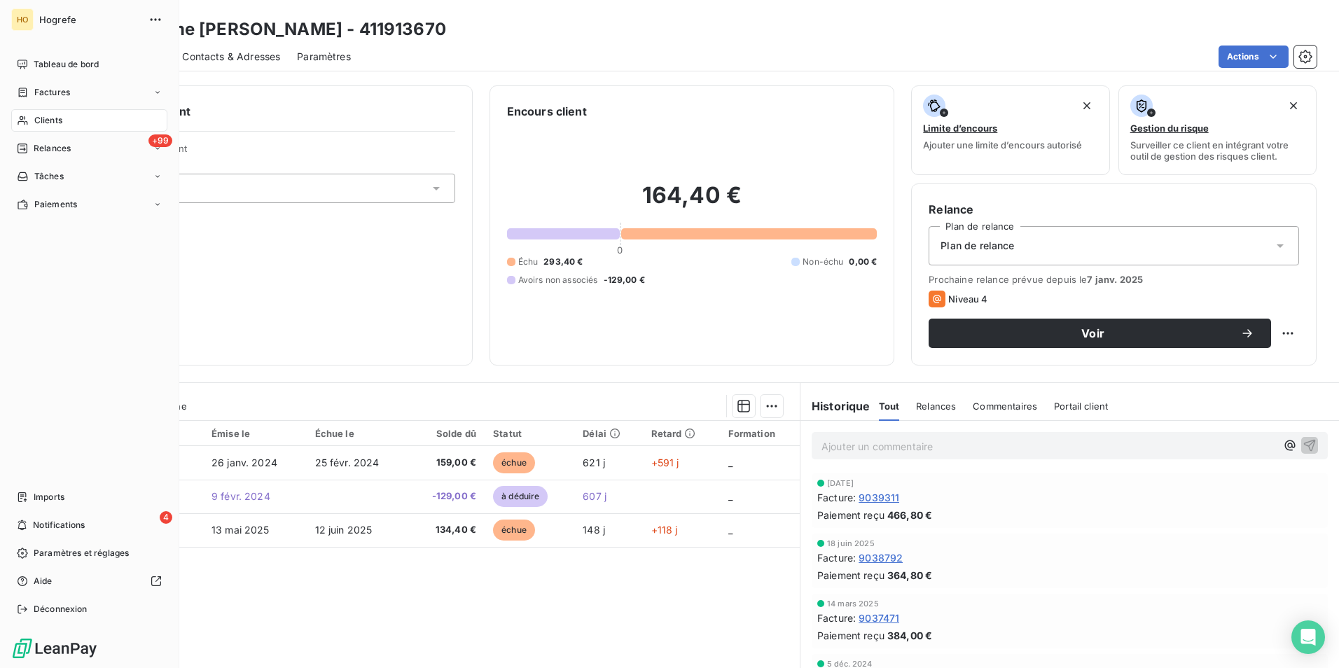  Describe the element at coordinates (270, 111) in the screenshot. I see `h6: Informations client` at that location.